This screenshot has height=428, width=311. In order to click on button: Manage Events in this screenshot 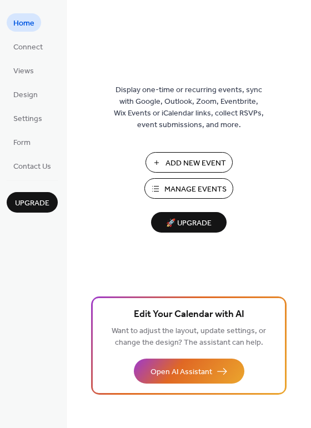, I will do `click(189, 188)`.